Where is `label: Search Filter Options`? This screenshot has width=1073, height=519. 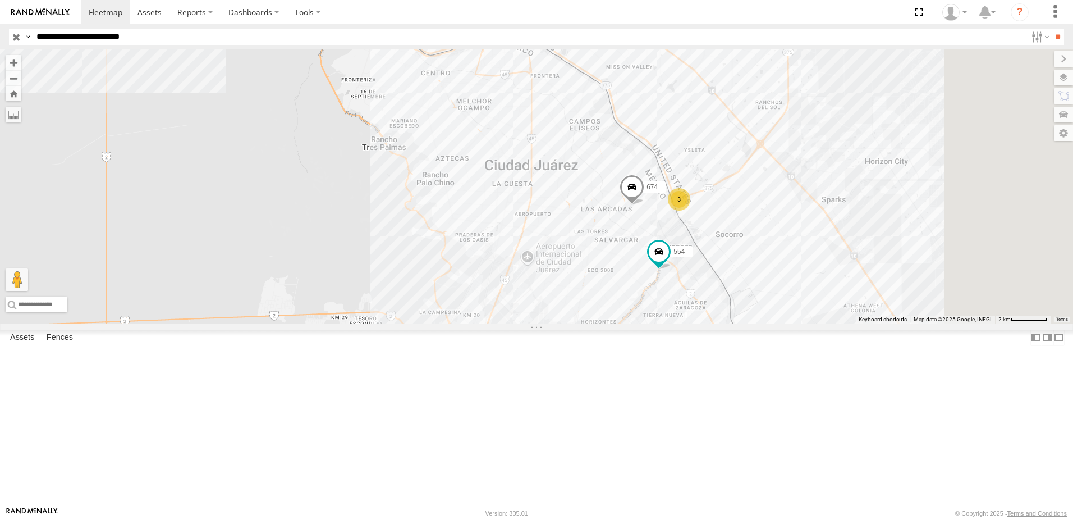 label: Search Filter Options is located at coordinates (1039, 36).